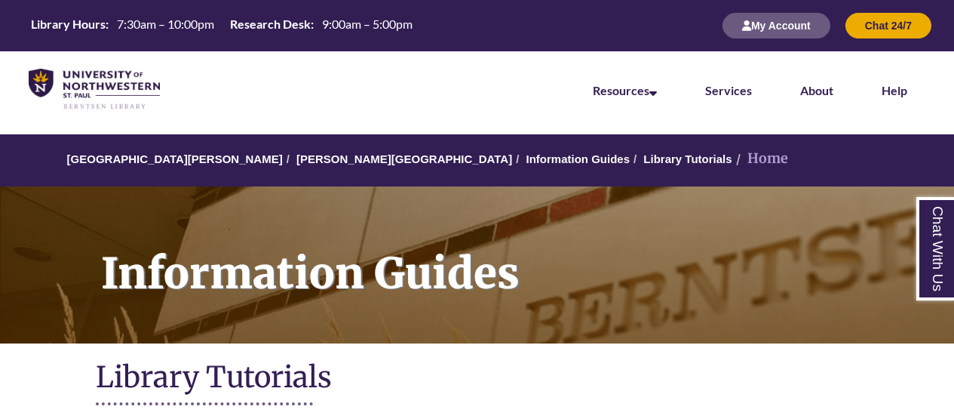 The image size is (954, 416). I want to click on a: Services, so click(729, 90).